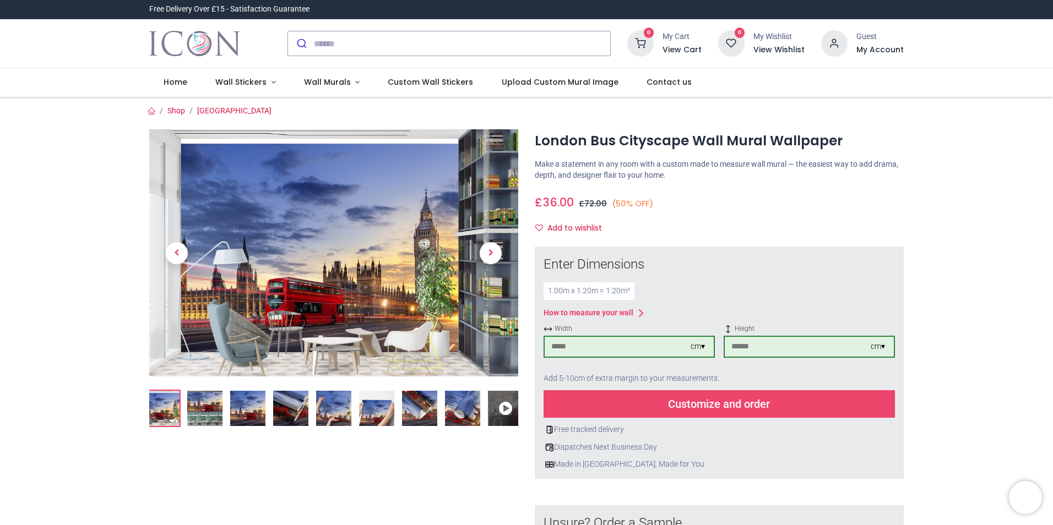 The width and height of the screenshot is (1053, 525). Describe the element at coordinates (177, 253) in the screenshot. I see `span: Previous` at that location.